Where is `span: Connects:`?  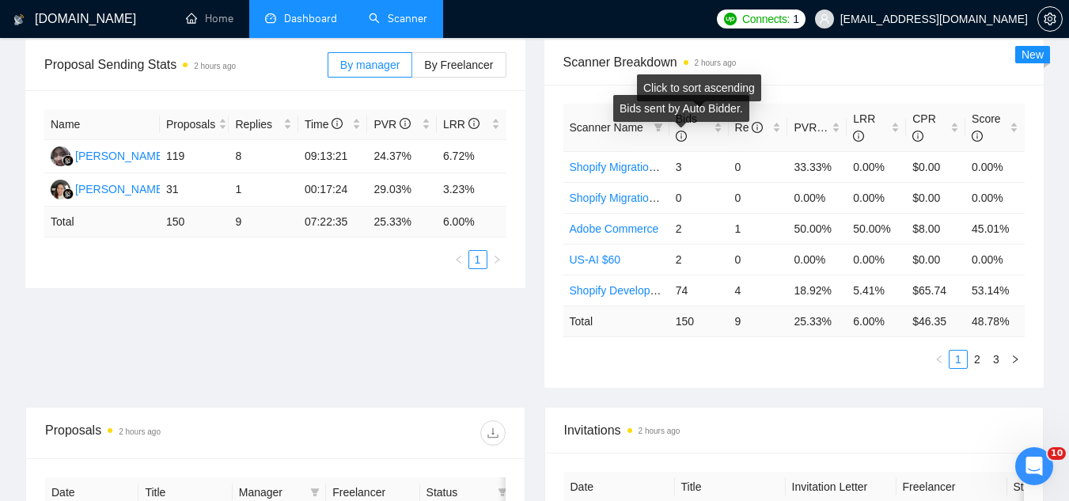 span: Connects: is located at coordinates (766, 19).